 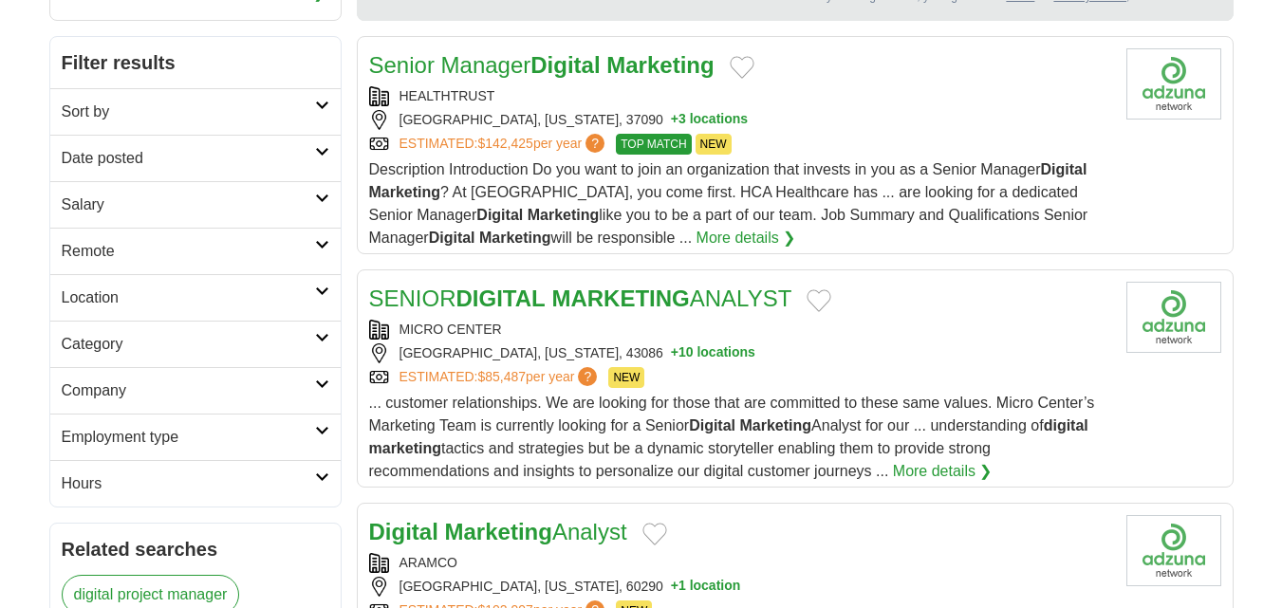 What do you see at coordinates (709, 120) in the screenshot?
I see `button: +3 locations` at bounding box center [709, 120].